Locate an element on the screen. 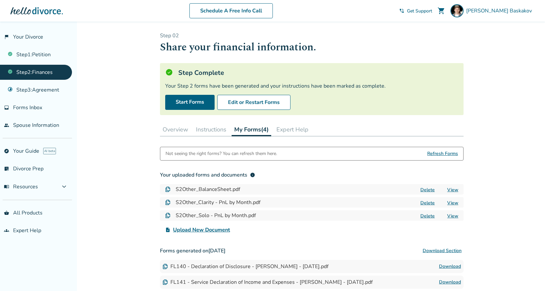 This screenshot has width=545, height=291. button: Edit or Restart Forms is located at coordinates (254, 102).